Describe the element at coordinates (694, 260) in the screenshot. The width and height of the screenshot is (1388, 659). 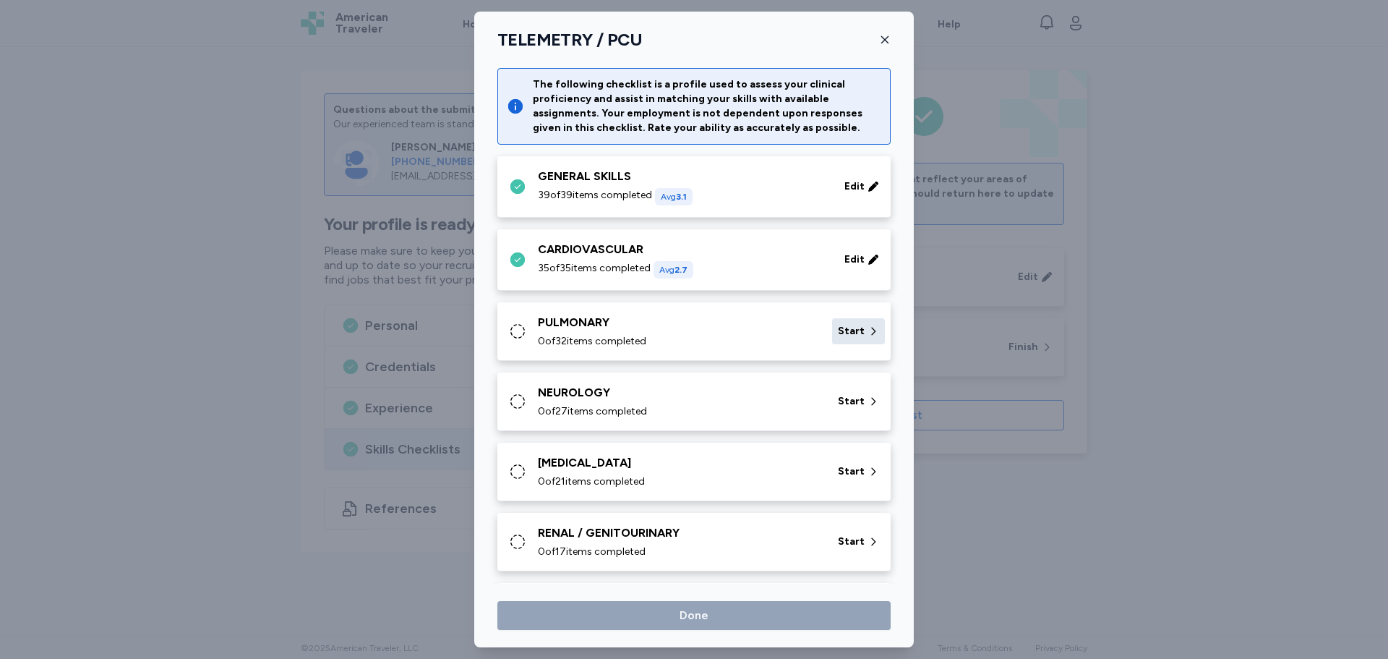
I see `div: CARDIOVASCULAR35of35items completedAvg2.7Edit` at that location.